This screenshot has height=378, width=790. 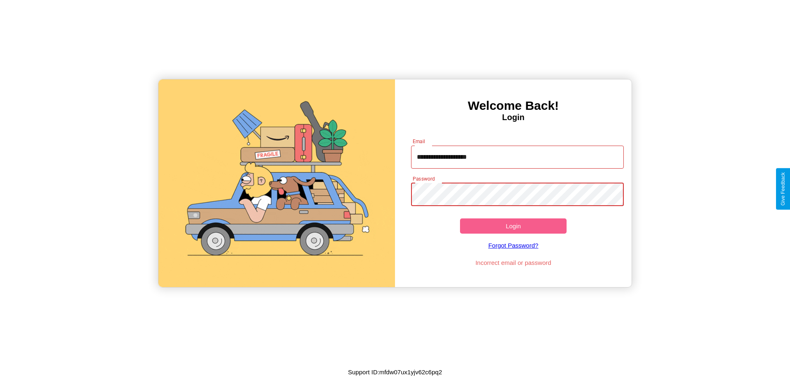 I want to click on div: Give Feedback, so click(x=783, y=189).